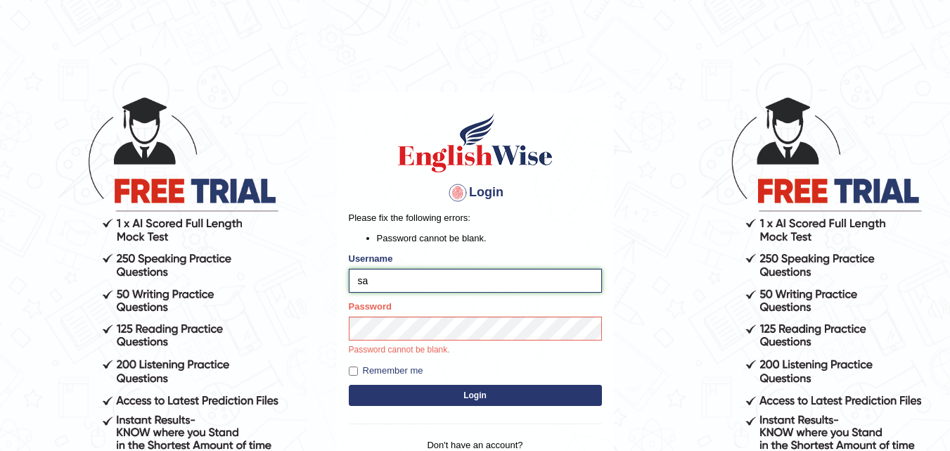 The height and width of the screenshot is (451, 950). I want to click on label: Password, so click(370, 306).